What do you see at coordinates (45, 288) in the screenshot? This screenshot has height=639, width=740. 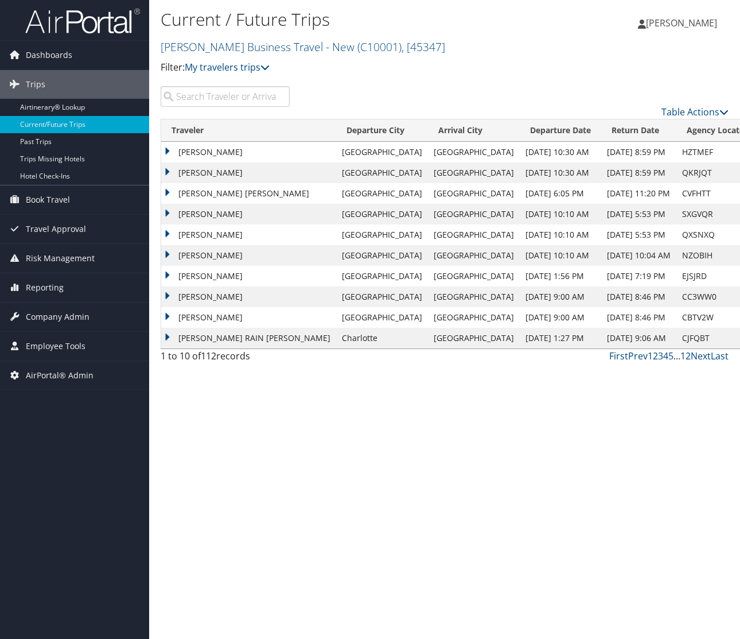 I see `span: Reporting` at bounding box center [45, 288].